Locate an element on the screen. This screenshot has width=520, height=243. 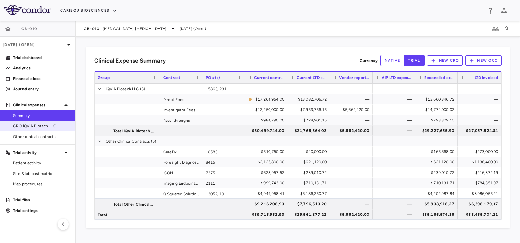
div: $1,138,400.00 is located at coordinates (481, 162).